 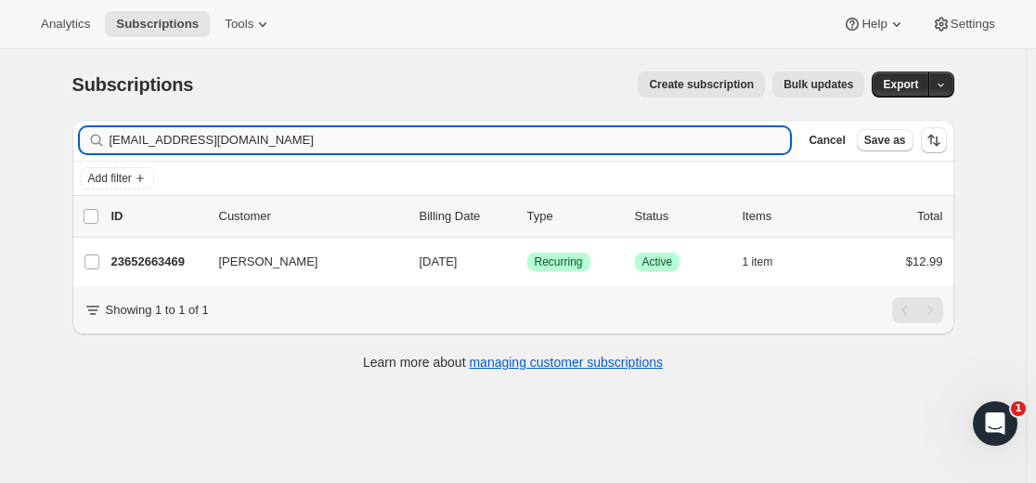 What do you see at coordinates (874, 24) in the screenshot?
I see `span: Help` at bounding box center [874, 24].